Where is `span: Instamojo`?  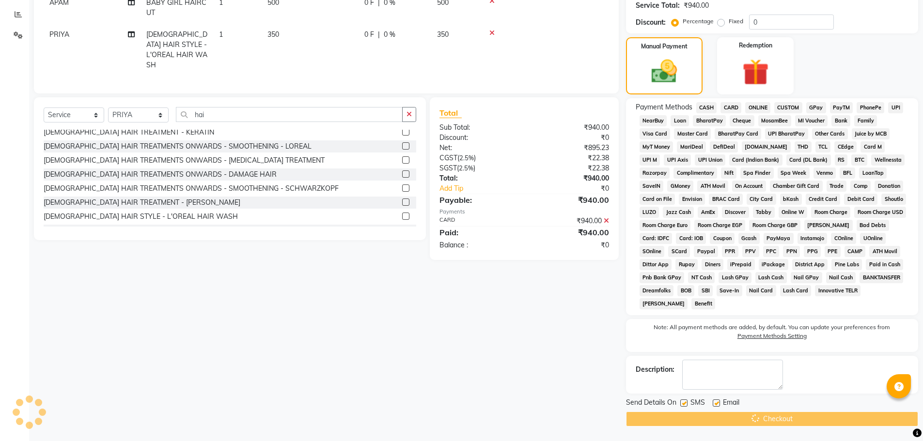 span: Instamojo is located at coordinates (813, 238).